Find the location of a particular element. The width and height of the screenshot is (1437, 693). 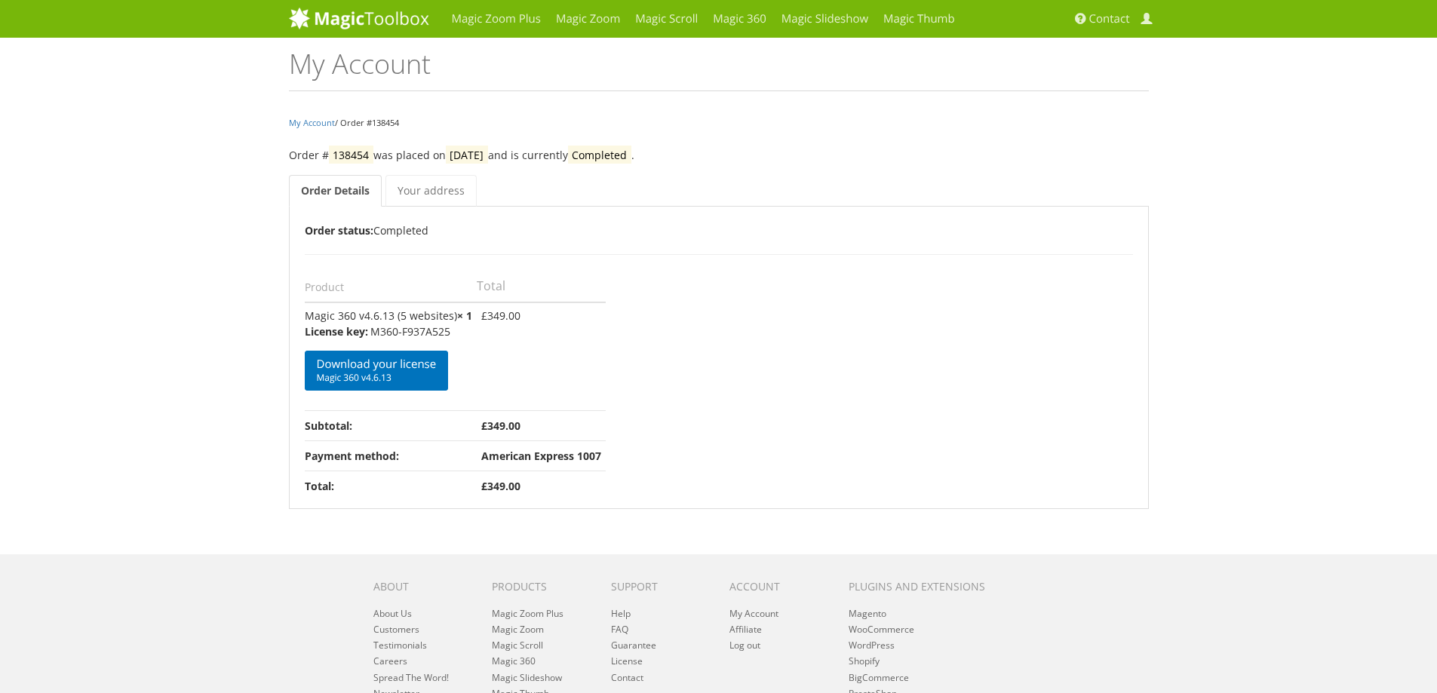

mark: Completed is located at coordinates (600, 155).